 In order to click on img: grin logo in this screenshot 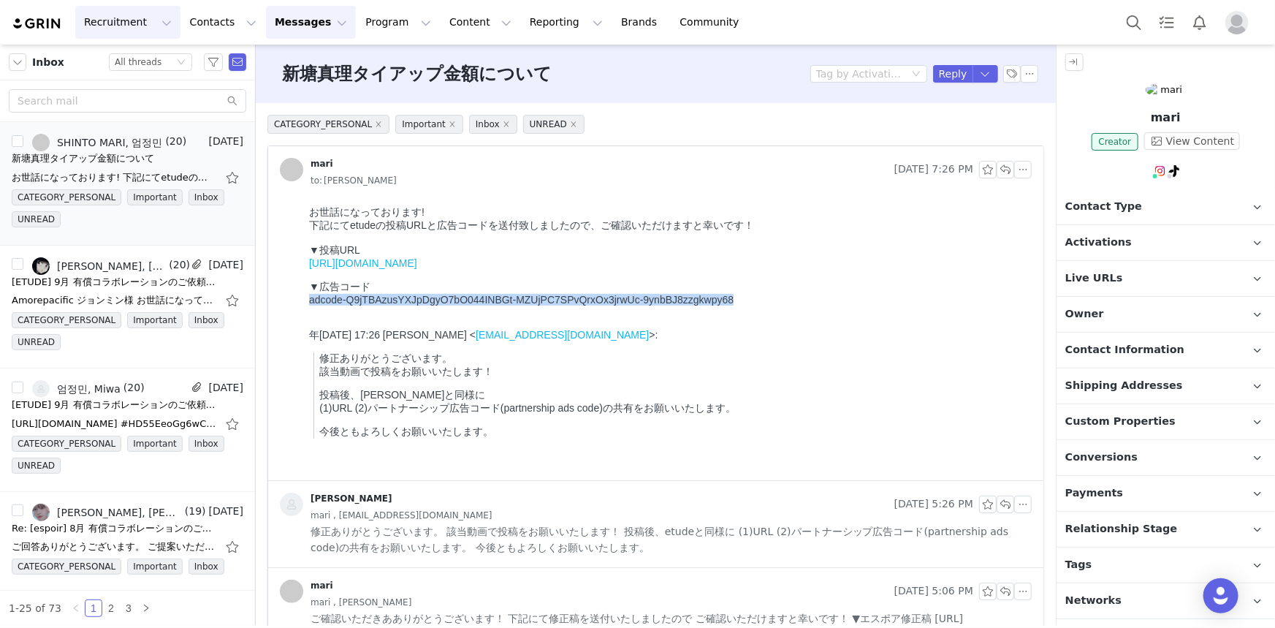, I will do `click(37, 23)`.